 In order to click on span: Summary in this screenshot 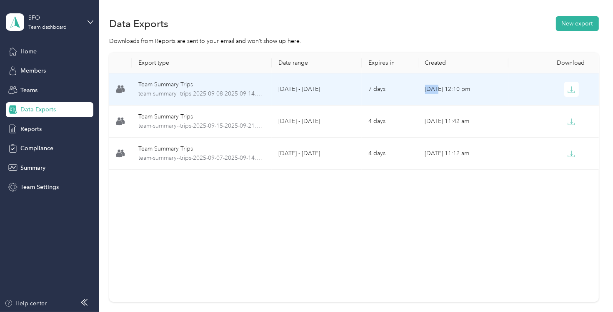, I will do `click(33, 167)`.